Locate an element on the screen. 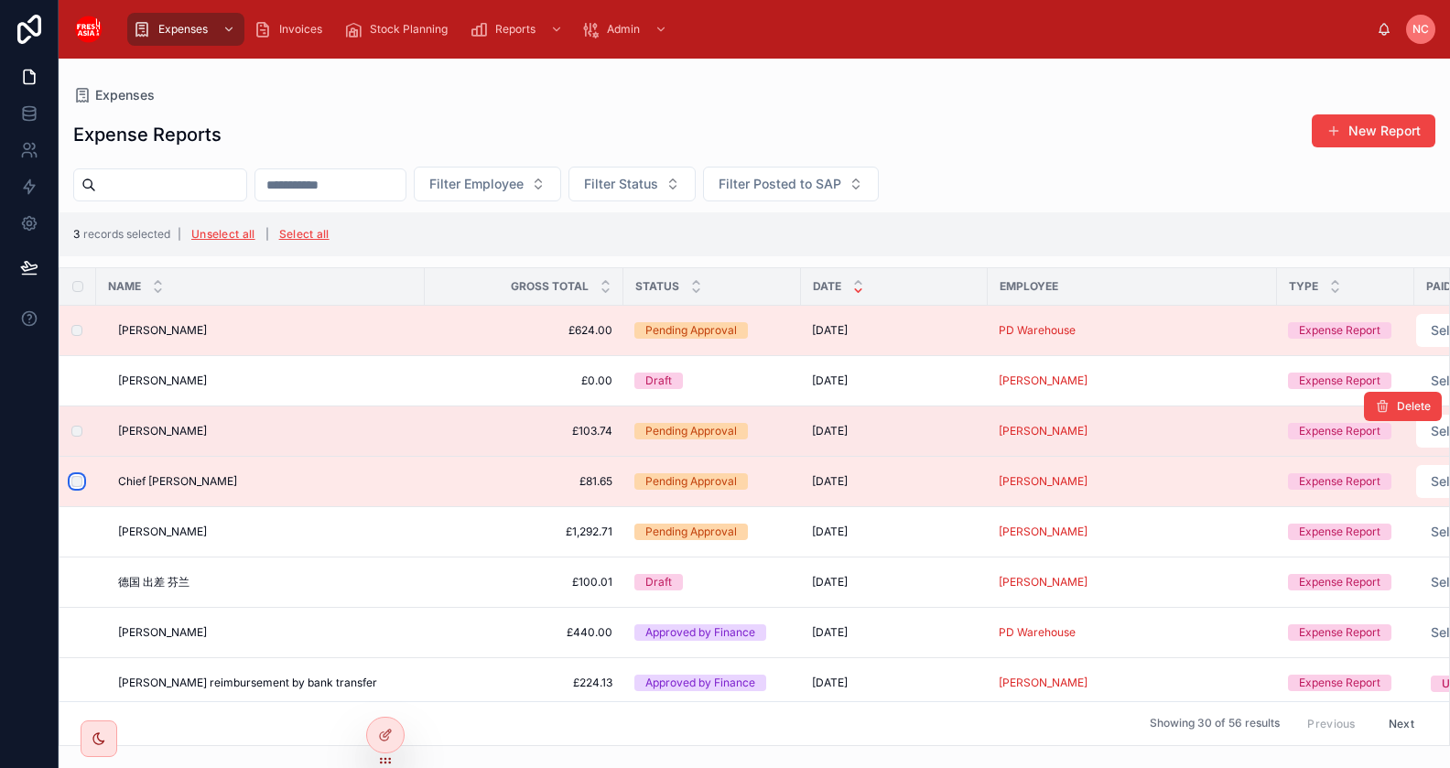 The width and height of the screenshot is (1450, 768). a: £224.13 is located at coordinates (523, 683).